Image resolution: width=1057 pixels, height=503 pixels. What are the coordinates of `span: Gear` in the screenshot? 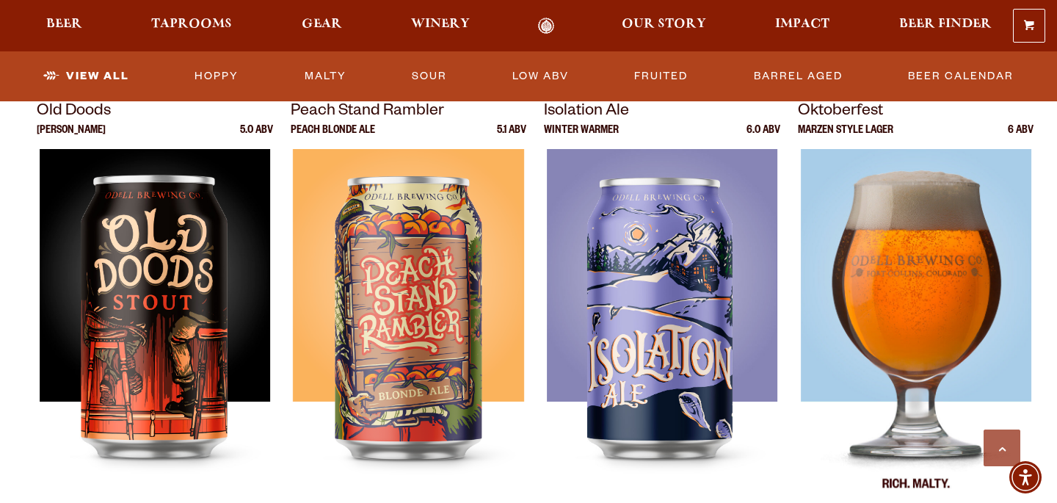 It's located at (321, 24).